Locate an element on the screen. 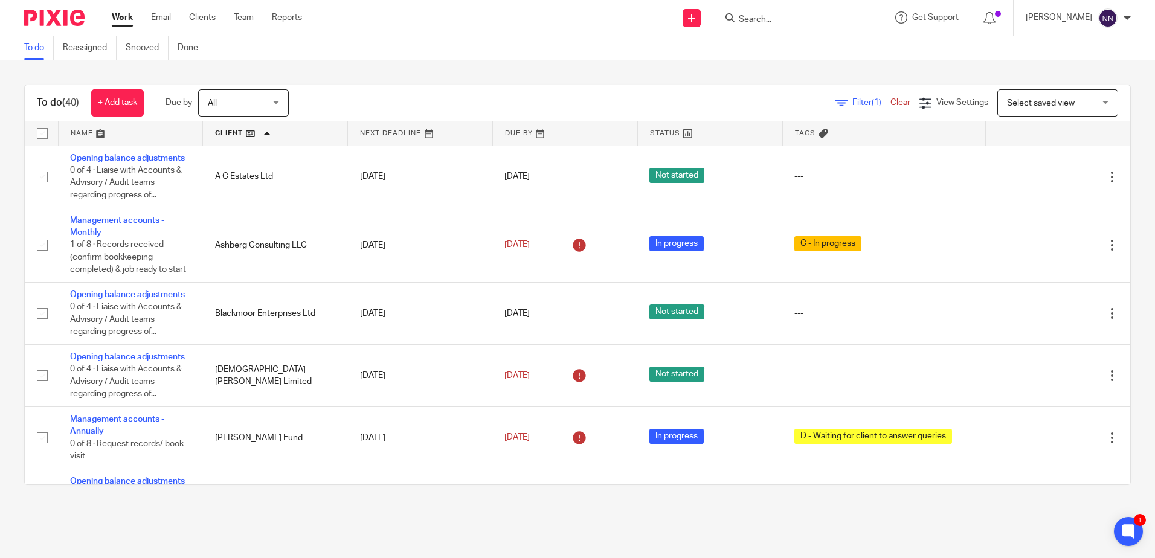  span: (1) is located at coordinates (876, 103).